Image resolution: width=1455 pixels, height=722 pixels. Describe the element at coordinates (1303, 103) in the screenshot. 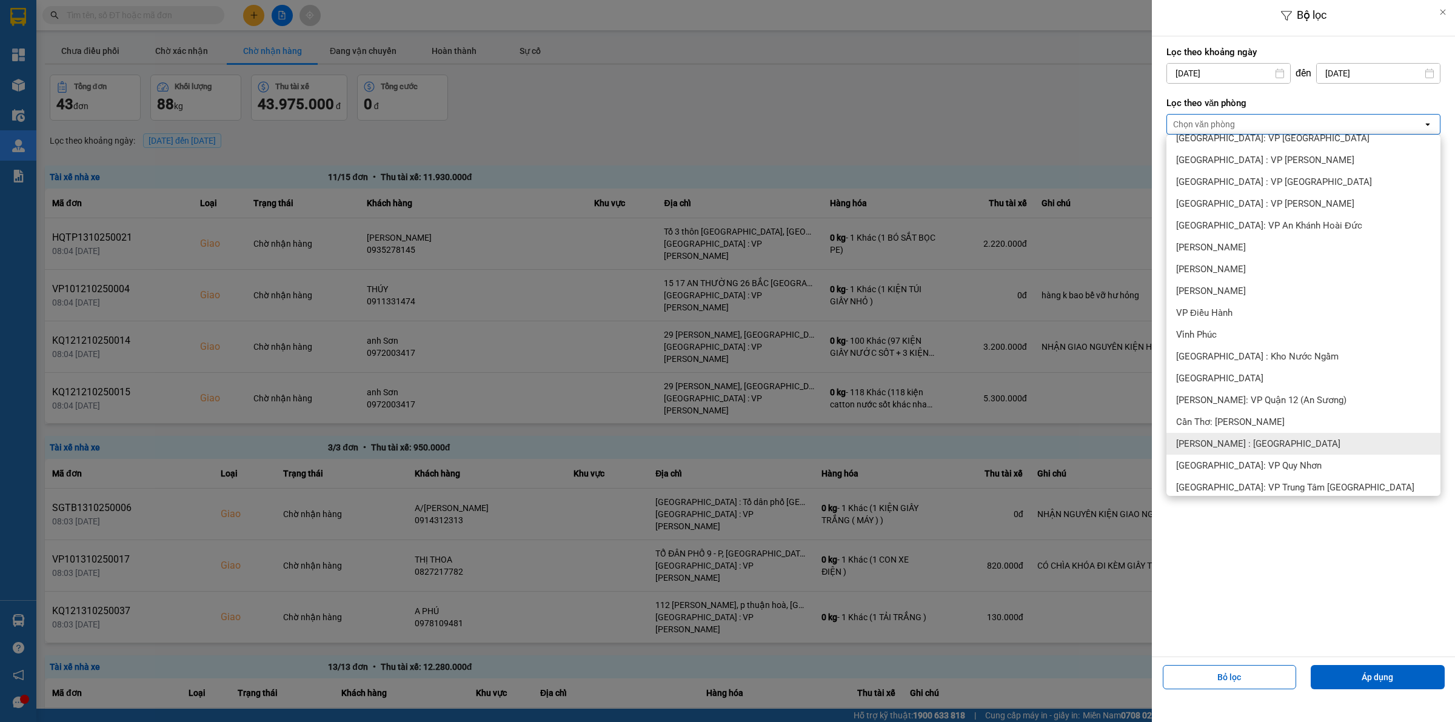

I see `label: Lọc theo văn phòng` at that location.